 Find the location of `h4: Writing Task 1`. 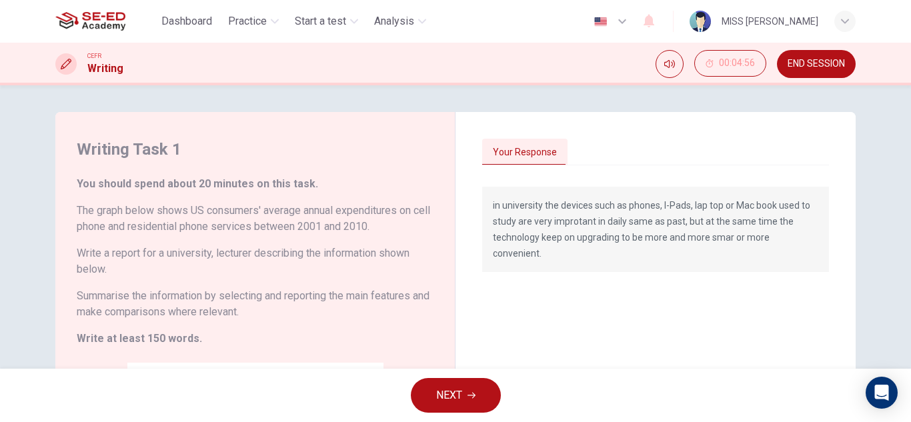

h4: Writing Task 1 is located at coordinates (255, 149).